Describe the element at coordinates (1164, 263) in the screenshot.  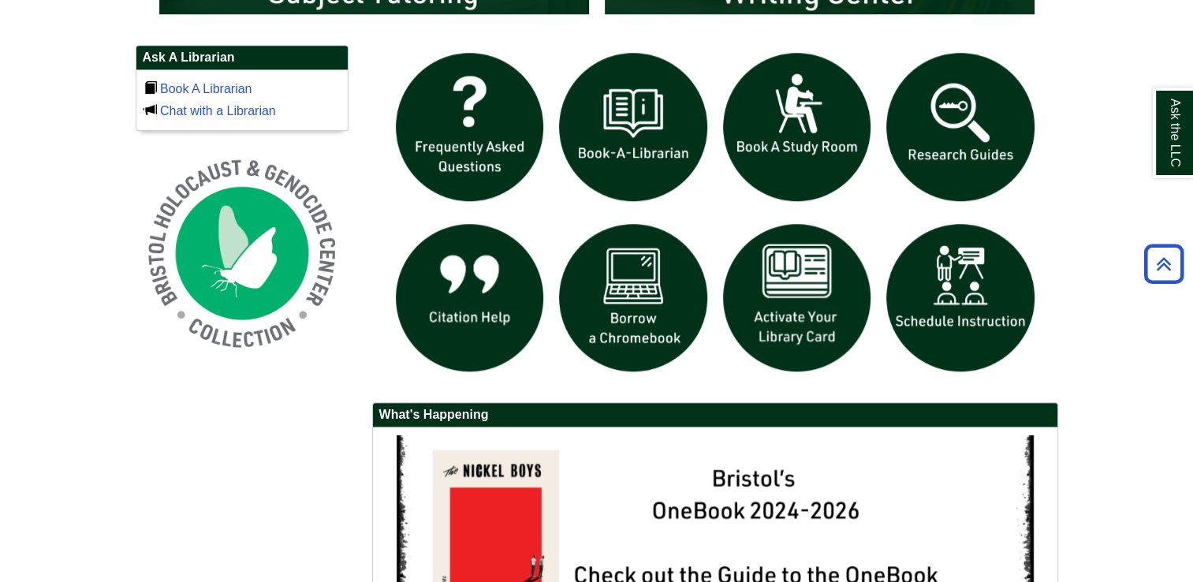
I see `a: Back to Top` at that location.